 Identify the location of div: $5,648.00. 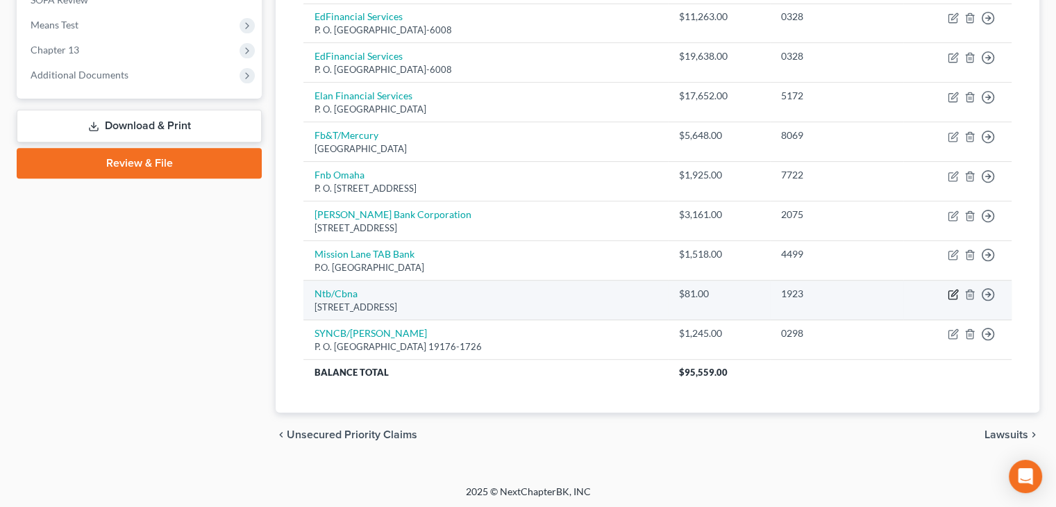
(719, 135).